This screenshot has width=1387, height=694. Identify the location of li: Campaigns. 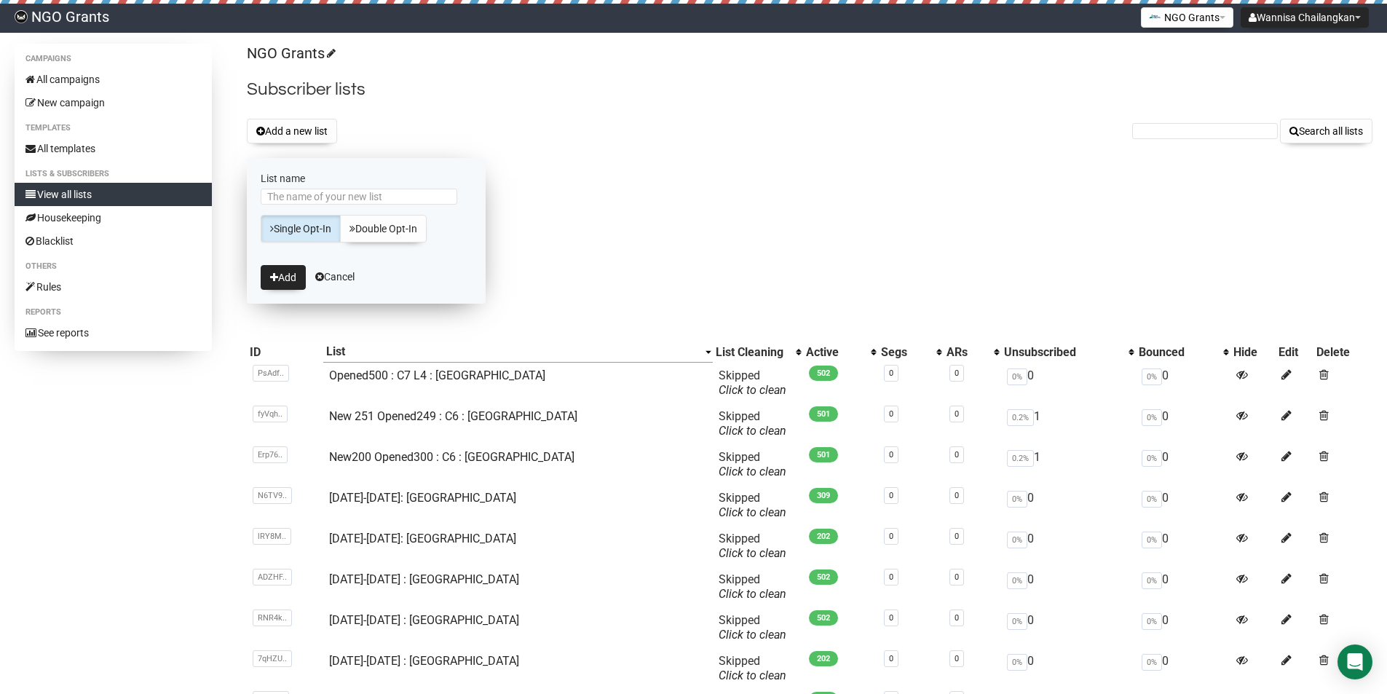
(113, 59).